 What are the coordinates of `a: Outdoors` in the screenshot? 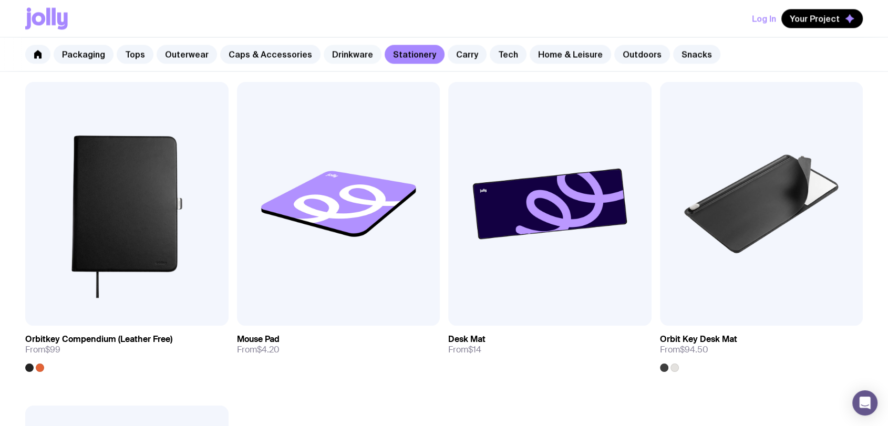 It's located at (642, 54).